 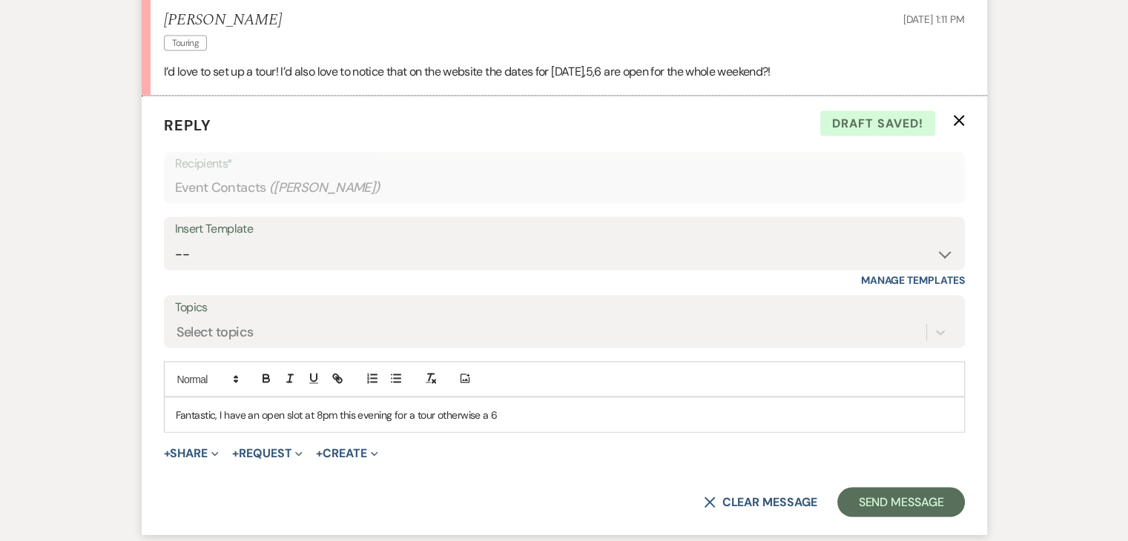 I want to click on button: Share, so click(x=191, y=454).